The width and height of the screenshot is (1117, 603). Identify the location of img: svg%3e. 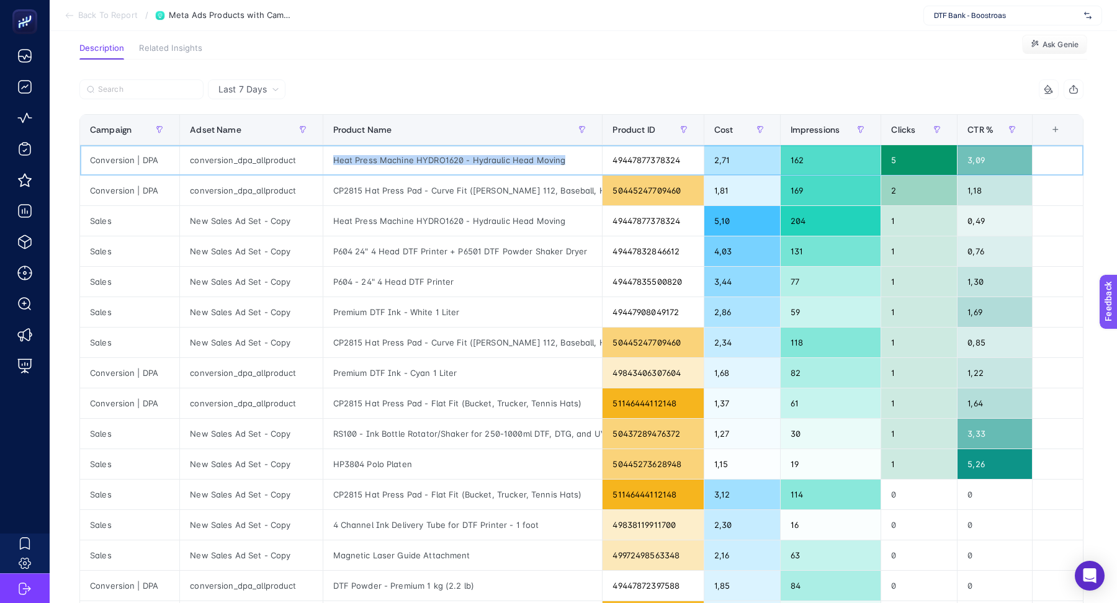
(1088, 16).